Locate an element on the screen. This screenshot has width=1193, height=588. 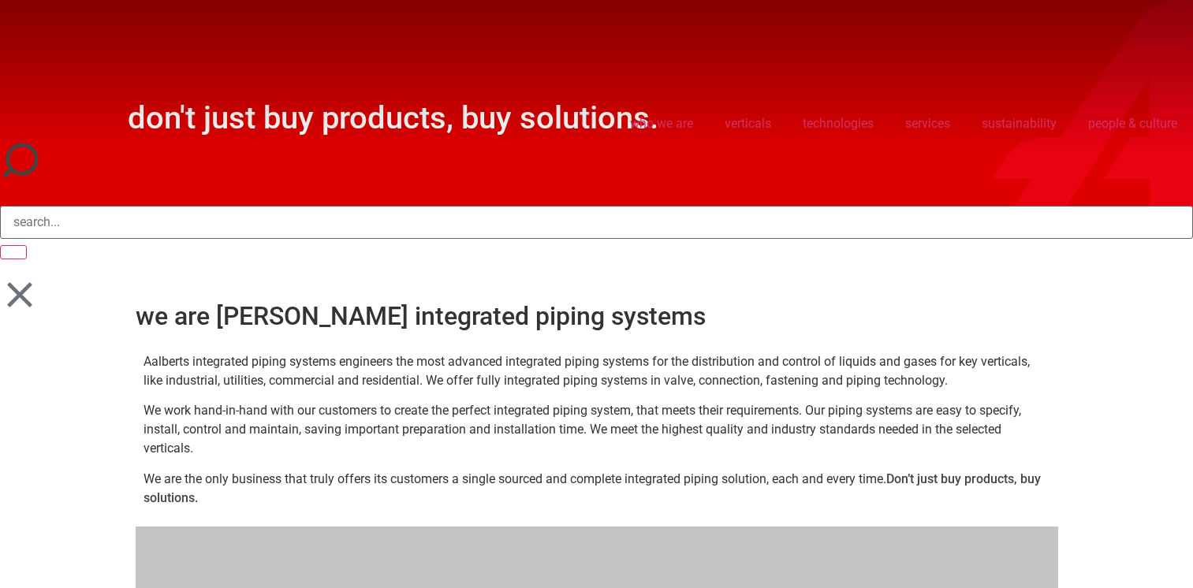
a: services is located at coordinates (927, 124).